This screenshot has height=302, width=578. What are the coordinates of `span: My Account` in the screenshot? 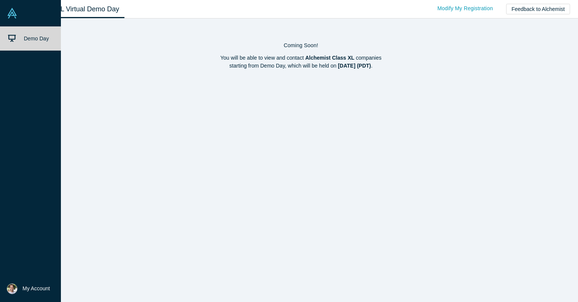 It's located at (36, 289).